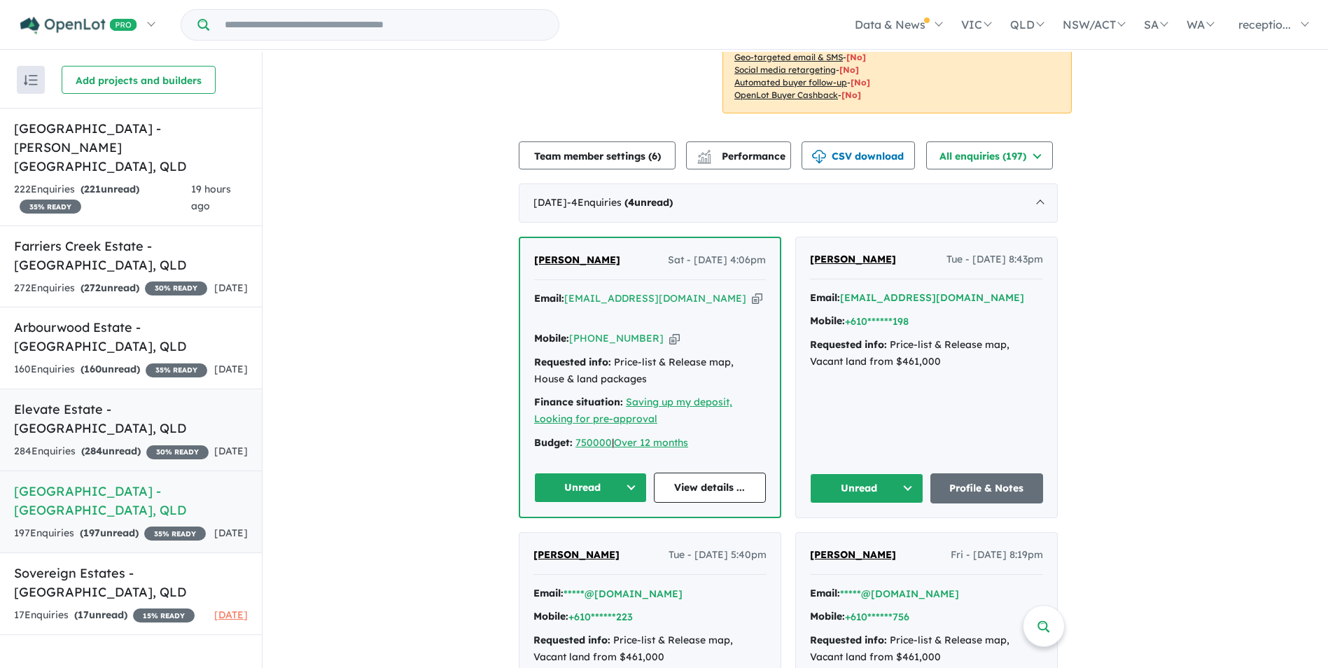  What do you see at coordinates (786, 94) in the screenshot?
I see `u: OpenLot Buyer Cashback` at bounding box center [786, 94].